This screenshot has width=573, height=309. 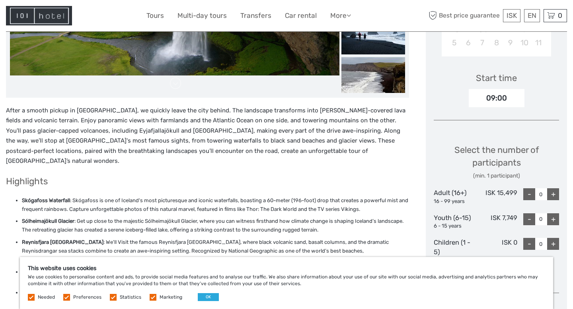 I want to click on img: 08e6c6e5c3ed44feb434991964040308_slider_thumbnail.jpg, so click(x=373, y=37).